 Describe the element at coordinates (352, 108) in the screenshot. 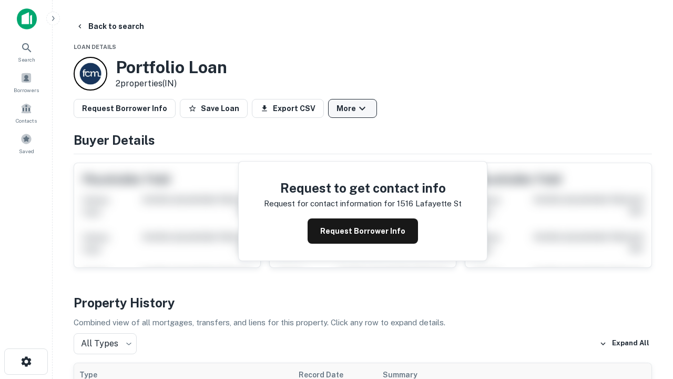

I see `button: More` at that location.